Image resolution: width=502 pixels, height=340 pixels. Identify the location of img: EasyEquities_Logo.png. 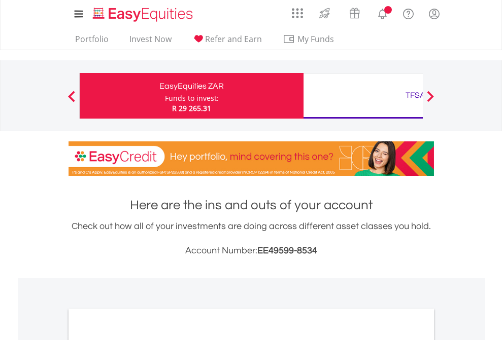
(144, 14).